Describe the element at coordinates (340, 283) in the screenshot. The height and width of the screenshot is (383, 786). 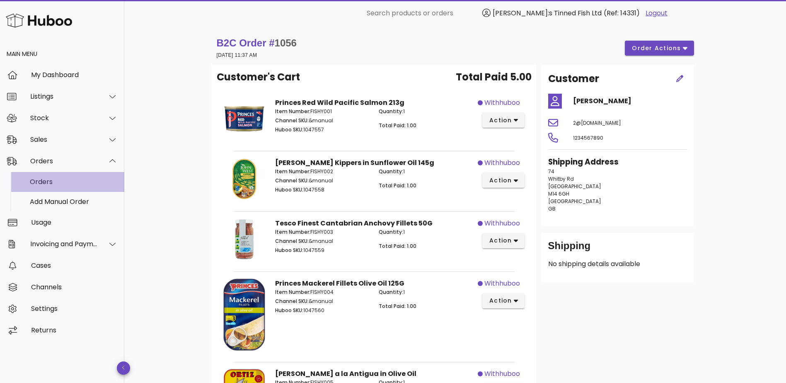
I see `strong: Princes Mackerel Fillets Olive Oil 125G` at that location.